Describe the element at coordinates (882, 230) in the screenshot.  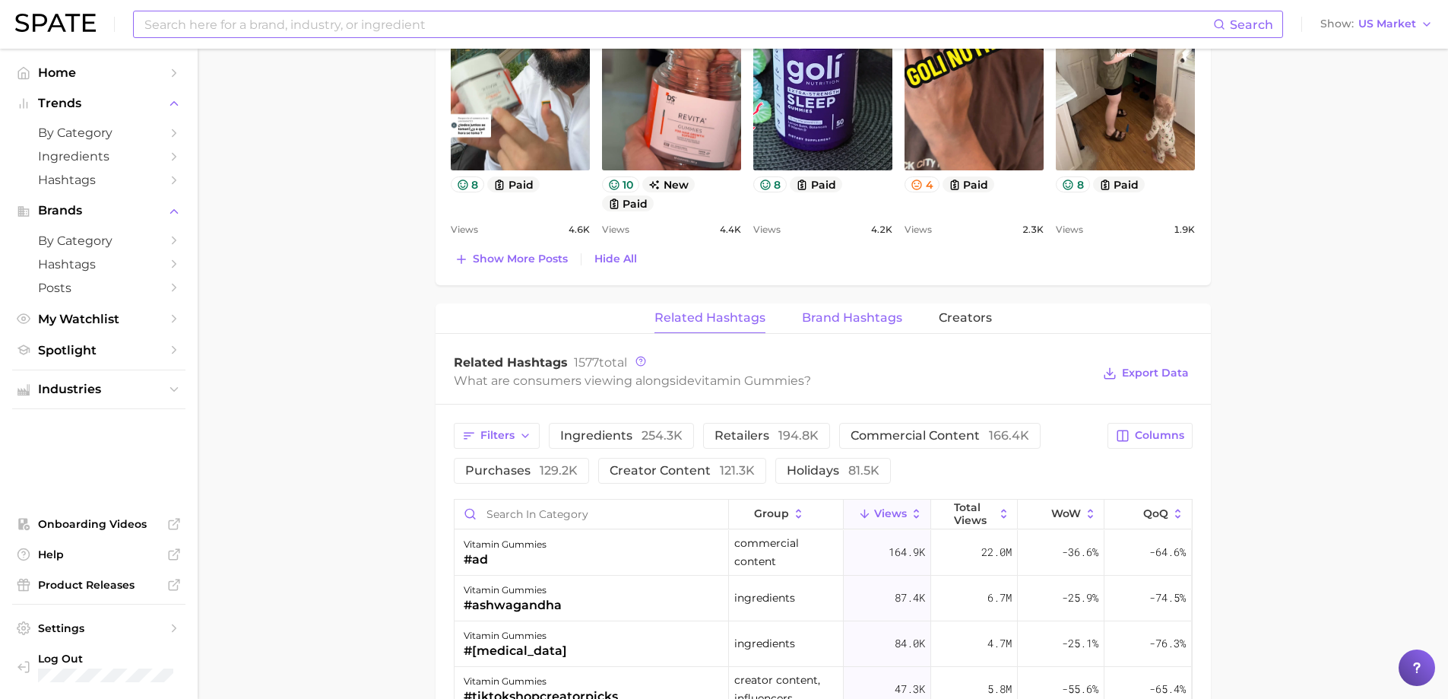
I see `span: 4.2k` at that location.